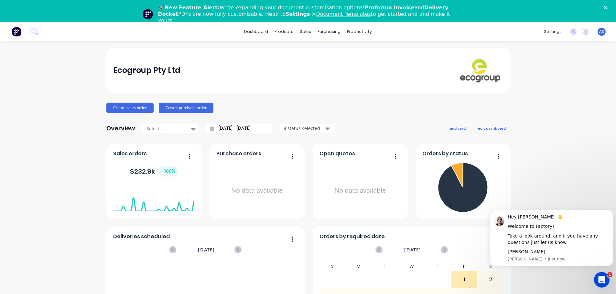 The image size is (616, 294). I want to click on span: Deliveries scheduled, so click(141, 237).